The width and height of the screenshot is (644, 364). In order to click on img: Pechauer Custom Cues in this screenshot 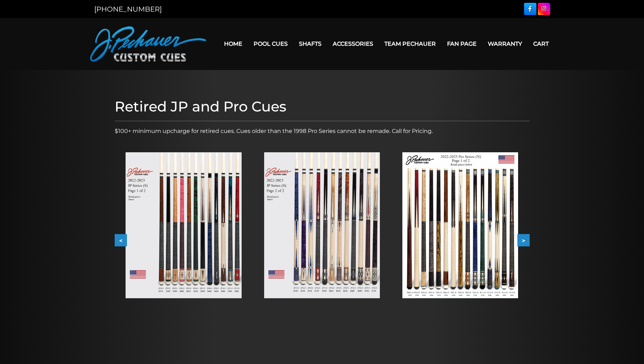, I will do `click(148, 44)`.